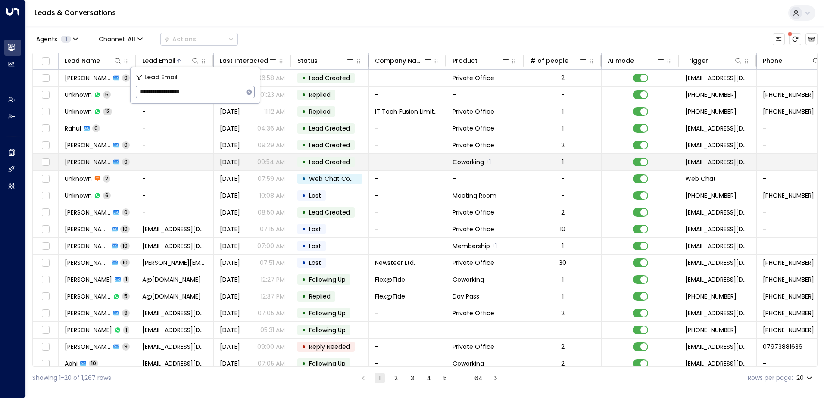 This screenshot has width=824, height=398. Describe the element at coordinates (230, 145) in the screenshot. I see `span: Aug 03, 2025` at that location.